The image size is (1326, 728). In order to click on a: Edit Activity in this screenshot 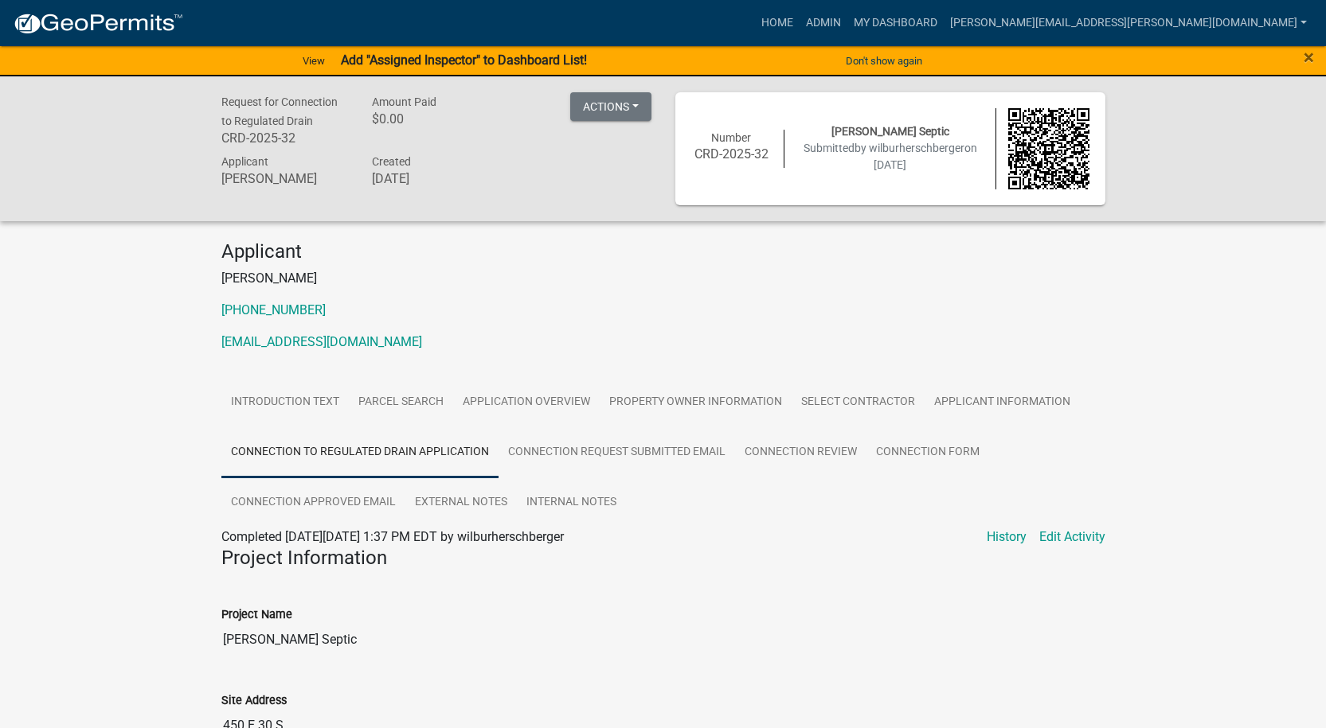, I will do `click(1072, 537)`.